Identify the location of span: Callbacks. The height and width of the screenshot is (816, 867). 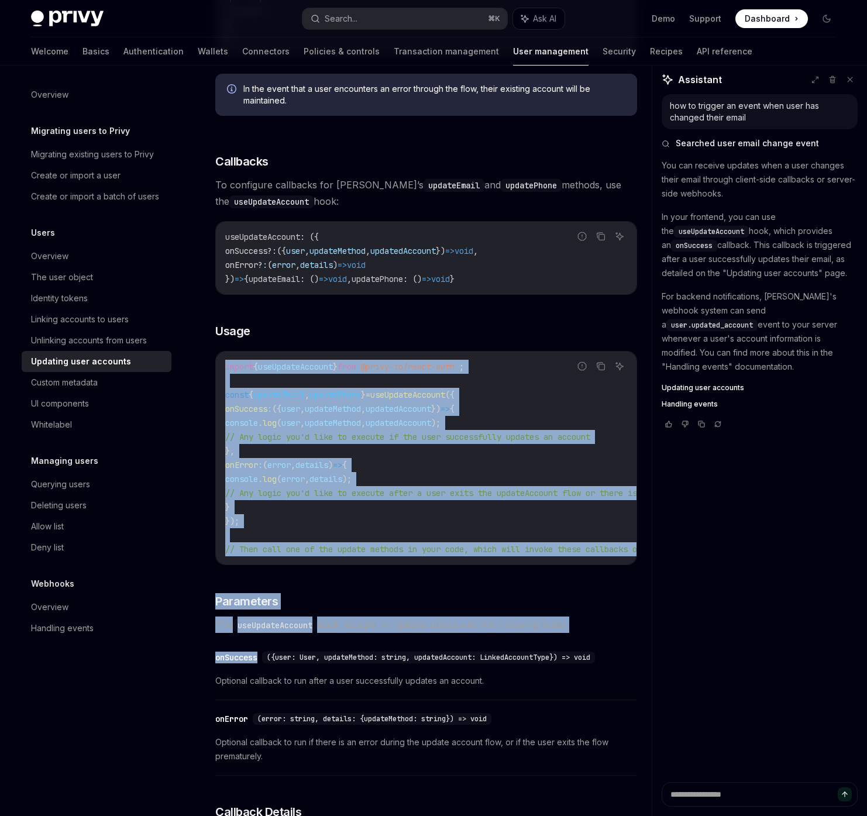
(242, 162).